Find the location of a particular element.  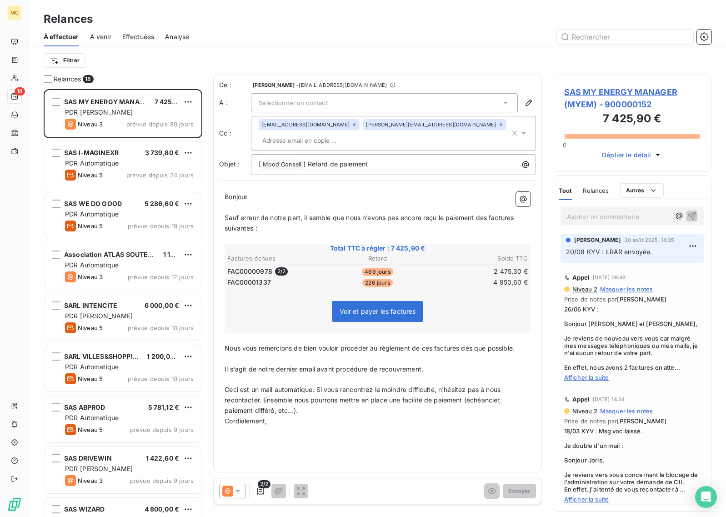

span: 5 286,60 € is located at coordinates (162, 203).